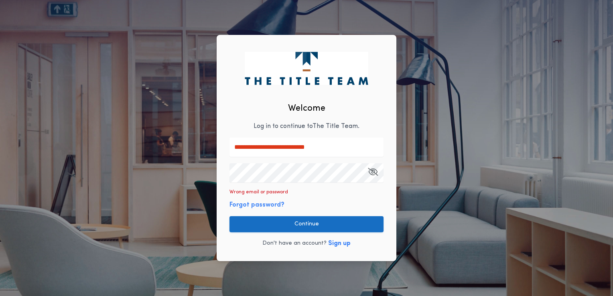 Image resolution: width=613 pixels, height=296 pixels. What do you see at coordinates (373, 173) in the screenshot?
I see `button: Open Keeper Popup` at bounding box center [373, 173].